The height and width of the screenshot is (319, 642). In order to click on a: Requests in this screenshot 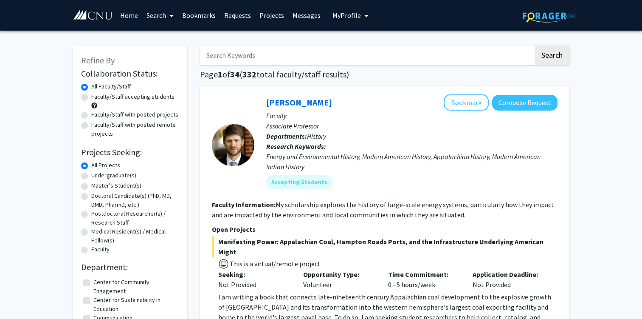, I will do `click(237, 15)`.